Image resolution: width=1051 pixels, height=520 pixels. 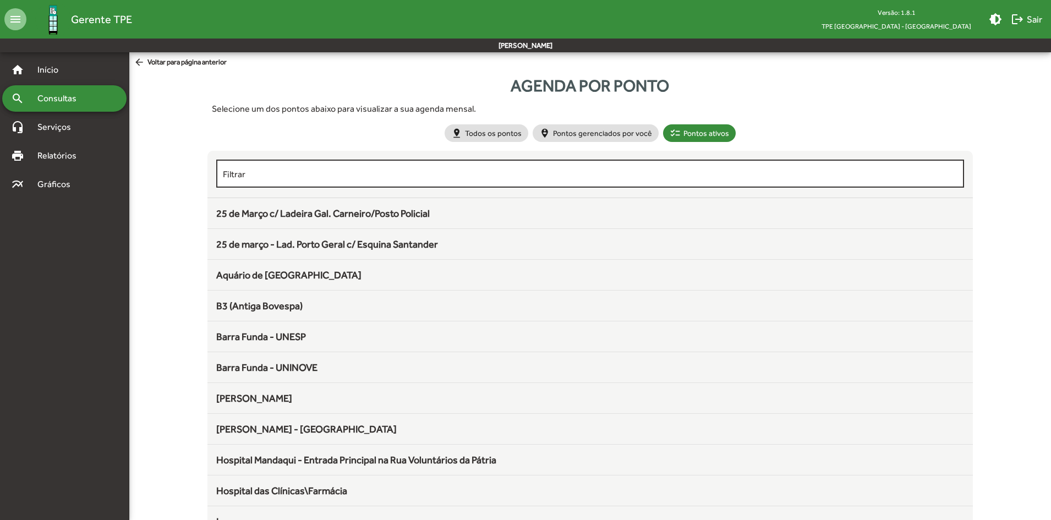 I want to click on span: 25 de março - Lad. Porto Geral c/ Esquina Santander, so click(x=327, y=244).